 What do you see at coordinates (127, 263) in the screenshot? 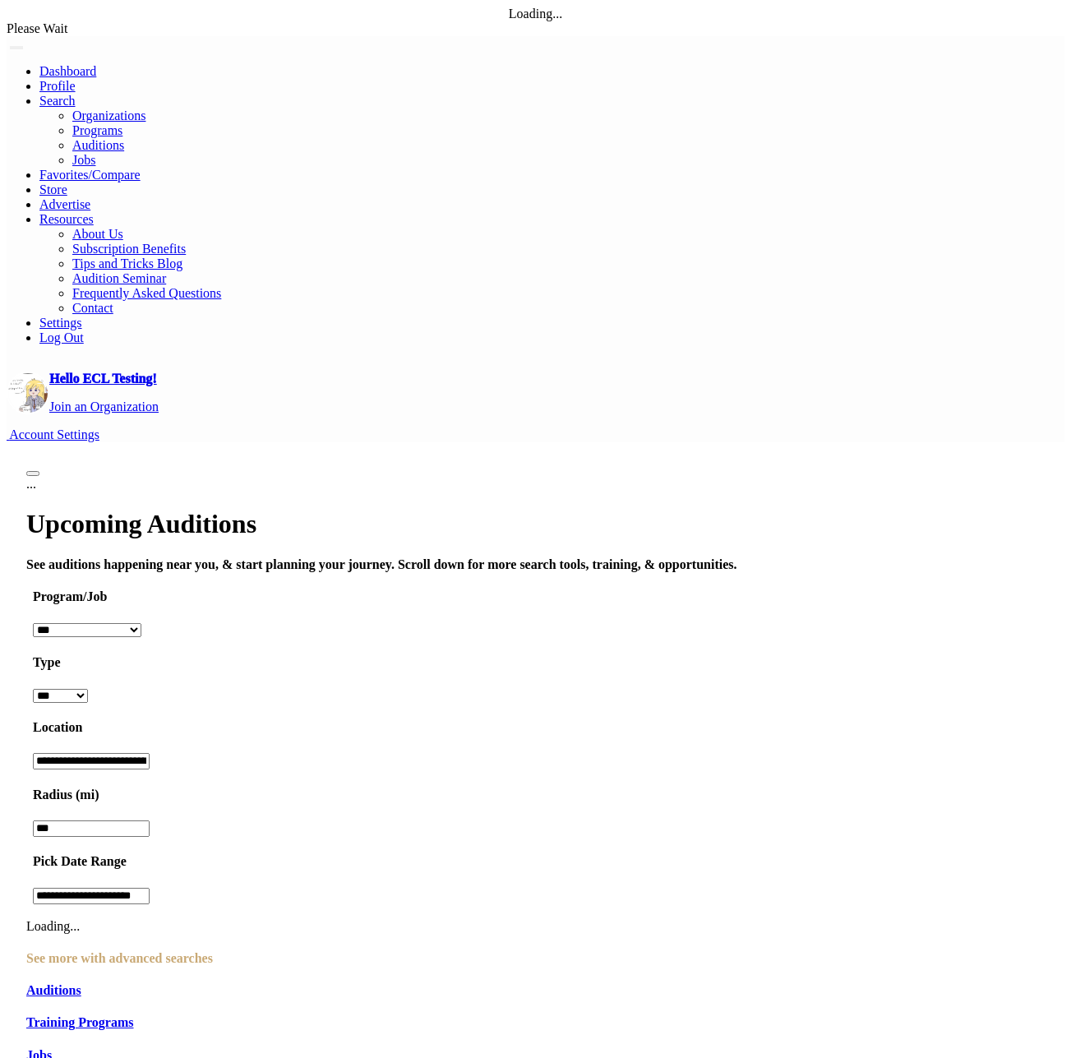
I see `a: Tips and Tricks Blog` at bounding box center [127, 263].